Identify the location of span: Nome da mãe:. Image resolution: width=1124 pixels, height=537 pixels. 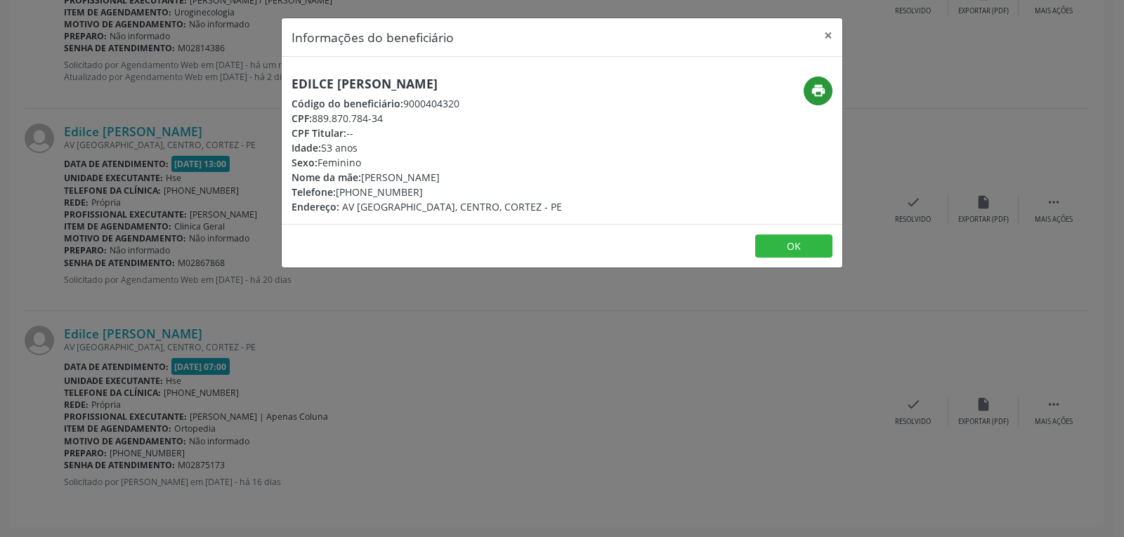
(326, 177).